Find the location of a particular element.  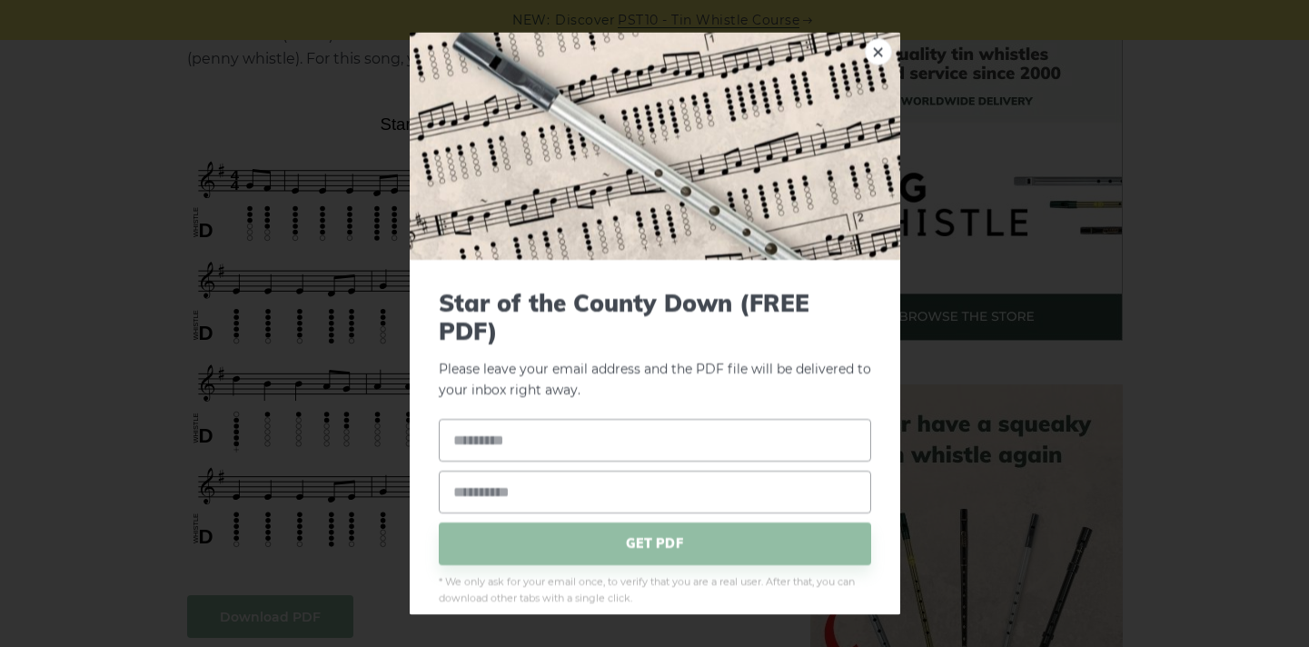

span: GET PDF is located at coordinates (655, 542).